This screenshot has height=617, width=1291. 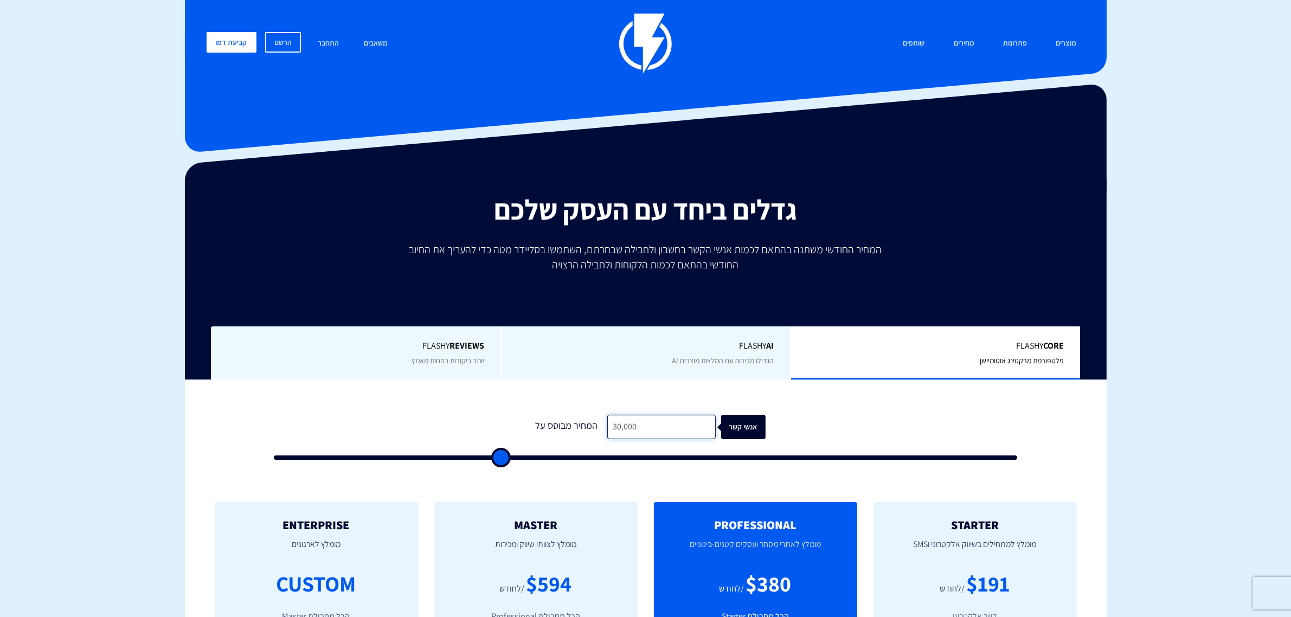 What do you see at coordinates (1054, 346) in the screenshot?
I see `b: Core` at bounding box center [1054, 346].